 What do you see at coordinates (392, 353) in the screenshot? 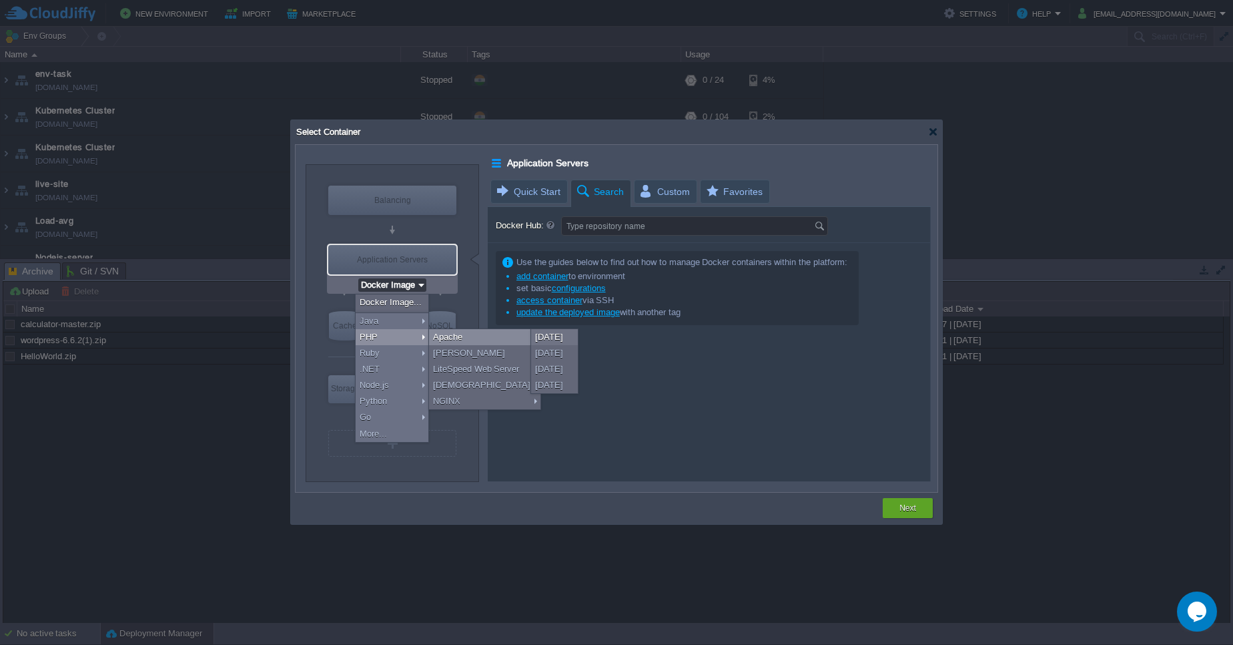
I see `div: Ruby` at bounding box center [392, 353].